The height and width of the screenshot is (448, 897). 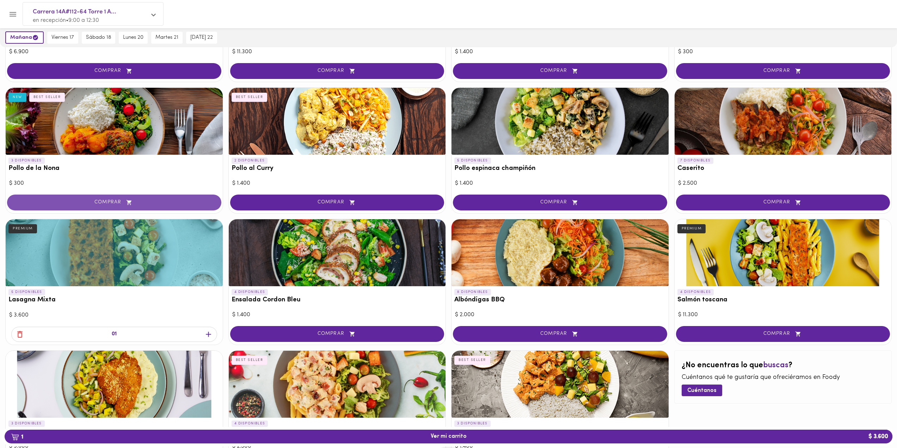 I want to click on h3: Ensalada Cordon Bleu, so click(x=337, y=300).